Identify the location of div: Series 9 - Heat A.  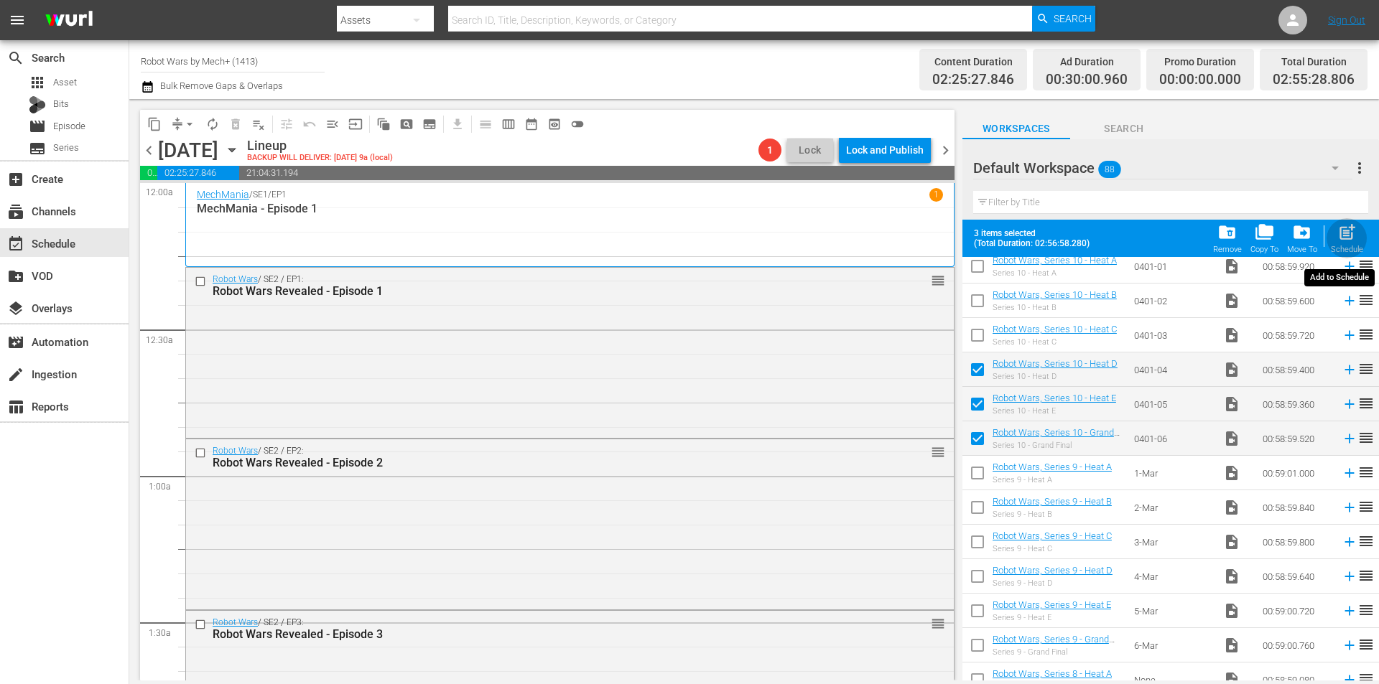
(1052, 480).